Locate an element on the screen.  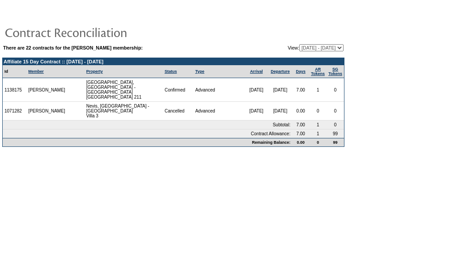
a: Type is located at coordinates (199, 72).